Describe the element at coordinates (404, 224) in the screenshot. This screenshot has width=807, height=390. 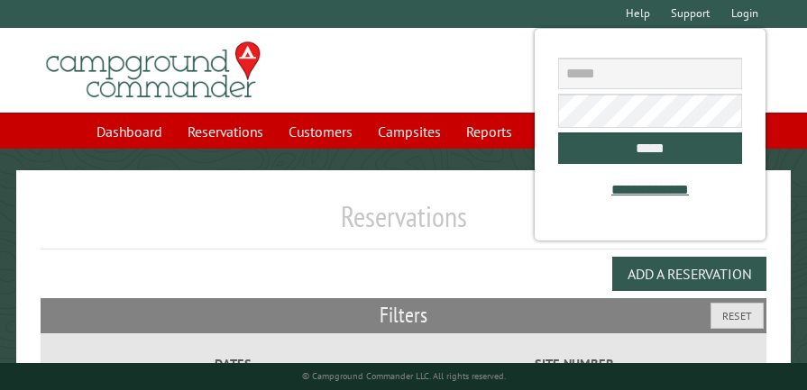
I see `h1: Reservations` at that location.